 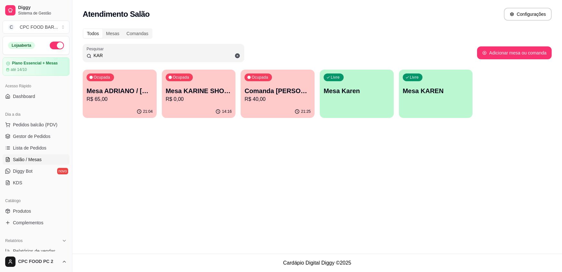 What do you see at coordinates (35, 125) in the screenshot?
I see `span: Pedidos balcão (PDV)` at bounding box center [35, 125].